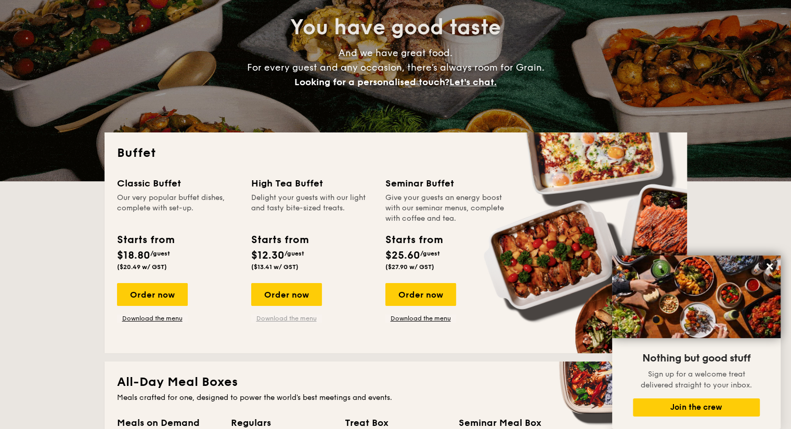 The height and width of the screenshot is (429, 791). Describe the element at coordinates (696, 359) in the screenshot. I see `span: Nothing but good stuff` at that location.